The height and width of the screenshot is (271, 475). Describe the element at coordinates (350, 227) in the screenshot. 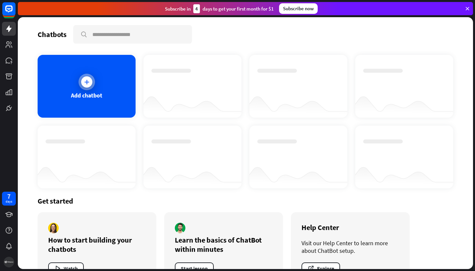

I see `div: Help Center` at that location.